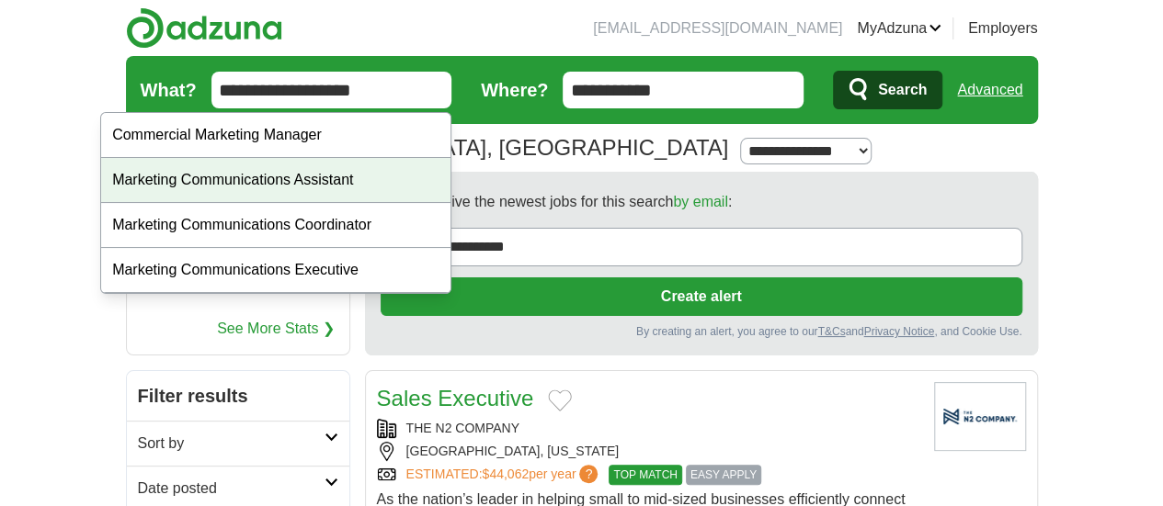 This screenshot has width=1163, height=506. I want to click on img: Adzuna logo, so click(204, 28).